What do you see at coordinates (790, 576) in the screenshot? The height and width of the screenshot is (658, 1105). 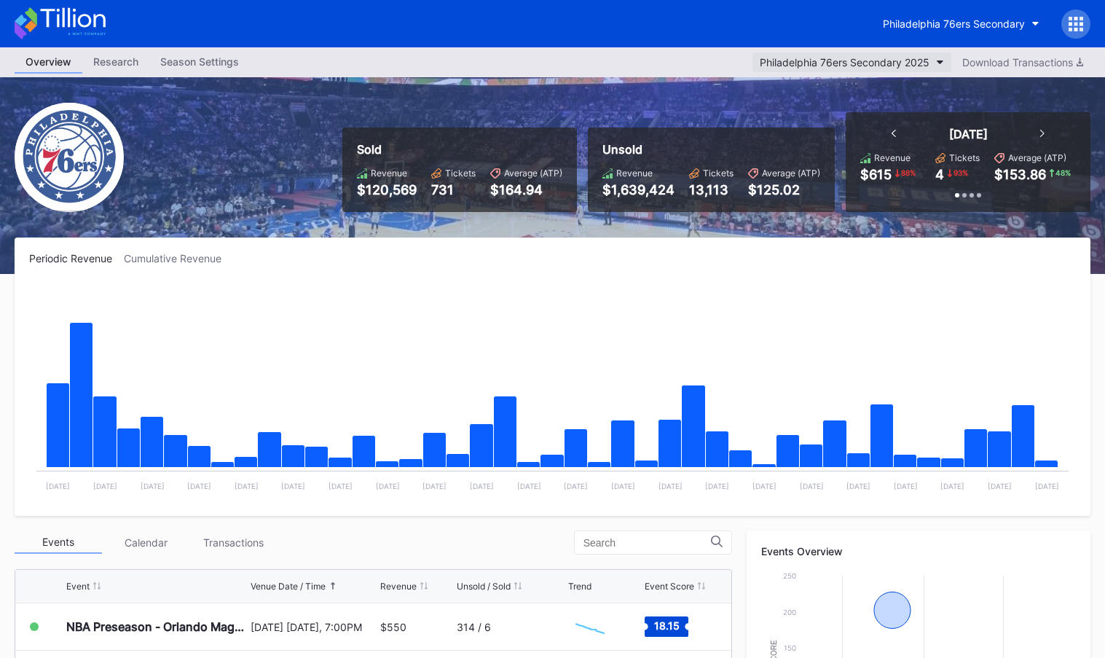 I see `text: 250` at bounding box center [790, 576].